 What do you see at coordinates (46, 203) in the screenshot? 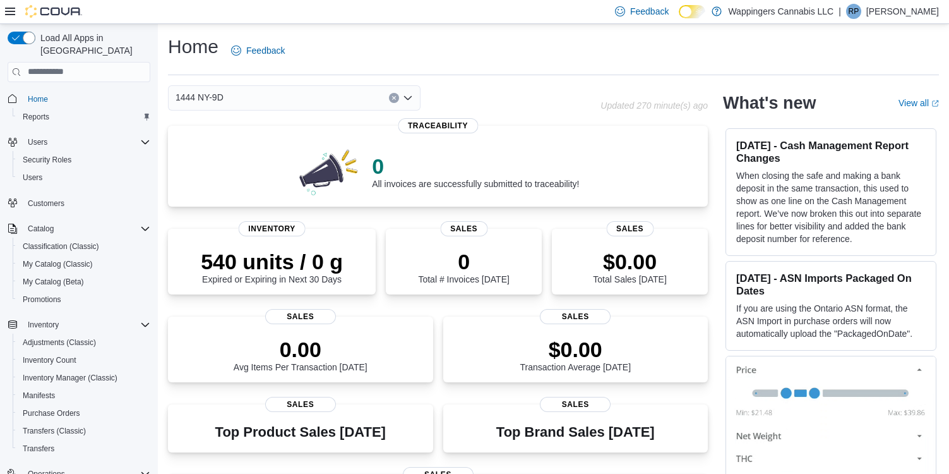
I see `span: Customers` at bounding box center [46, 203].